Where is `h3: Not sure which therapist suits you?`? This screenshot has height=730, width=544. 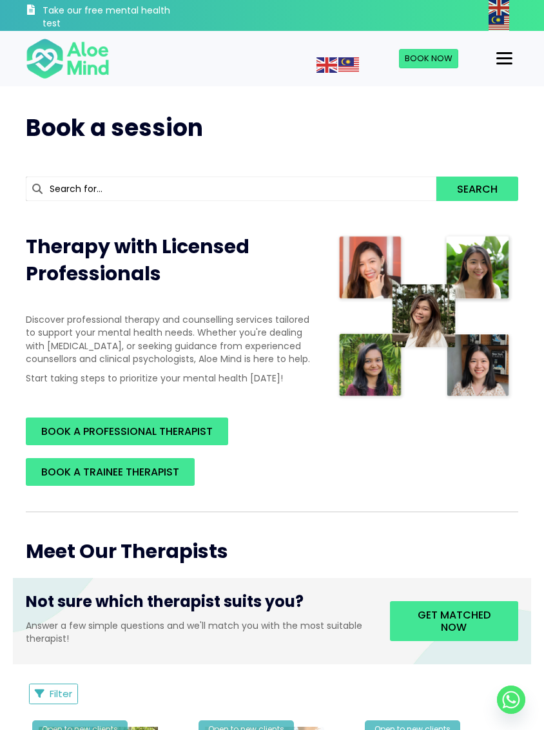 h3: Not sure which therapist suits you? is located at coordinates (198, 605).